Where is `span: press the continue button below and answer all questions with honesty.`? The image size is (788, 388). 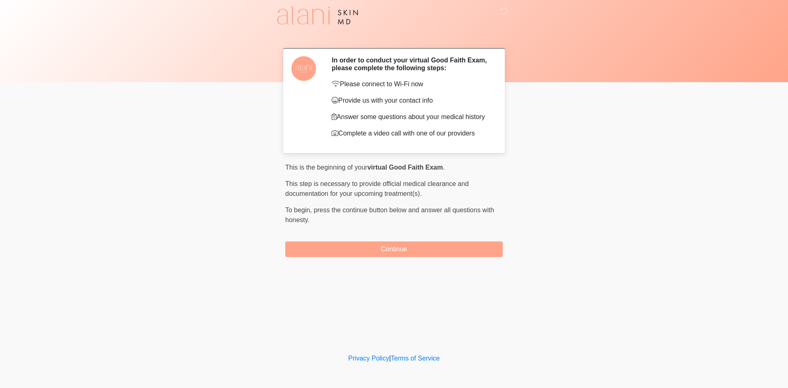
span: press the continue button below and answer all questions with honesty. is located at coordinates (389, 215).